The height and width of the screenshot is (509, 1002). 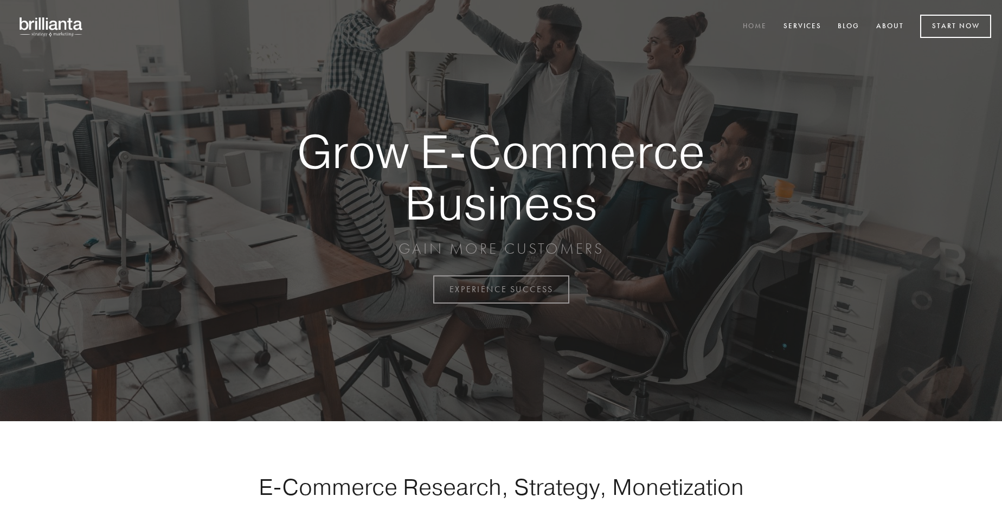 What do you see at coordinates (848, 27) in the screenshot?
I see `a: Blog` at bounding box center [848, 27].